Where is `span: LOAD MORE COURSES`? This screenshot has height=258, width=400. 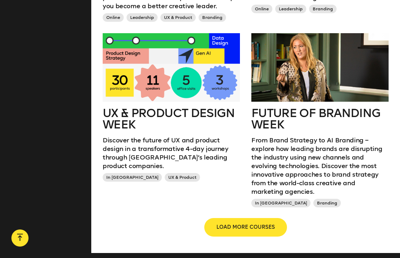 span: LOAD MORE COURSES is located at coordinates (245, 227).